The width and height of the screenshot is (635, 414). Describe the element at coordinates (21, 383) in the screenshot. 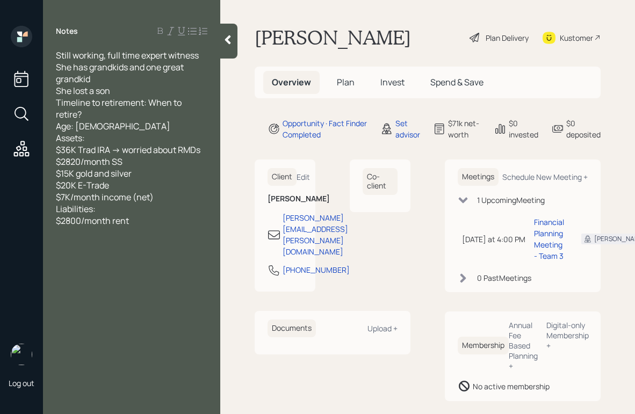

I see `div: Log out` at that location.